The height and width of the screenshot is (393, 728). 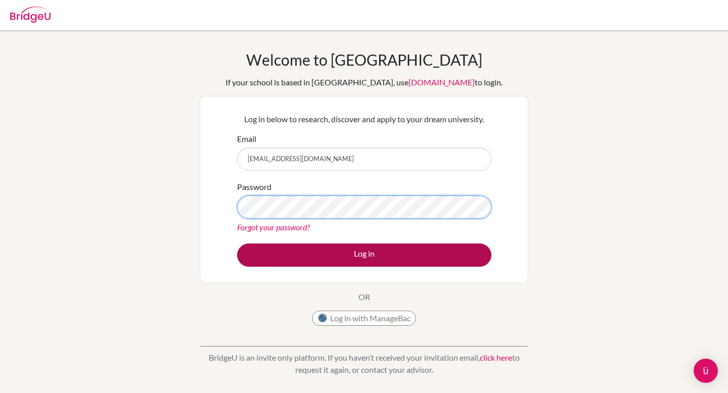 What do you see at coordinates (496, 357) in the screenshot?
I see `a: click here` at bounding box center [496, 357].